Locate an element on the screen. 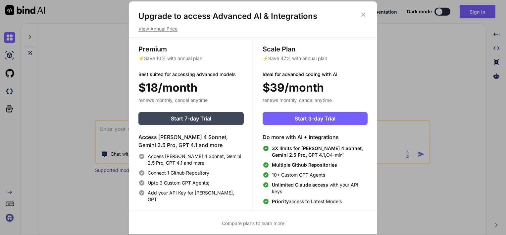  span: with your API keys is located at coordinates (320, 188).